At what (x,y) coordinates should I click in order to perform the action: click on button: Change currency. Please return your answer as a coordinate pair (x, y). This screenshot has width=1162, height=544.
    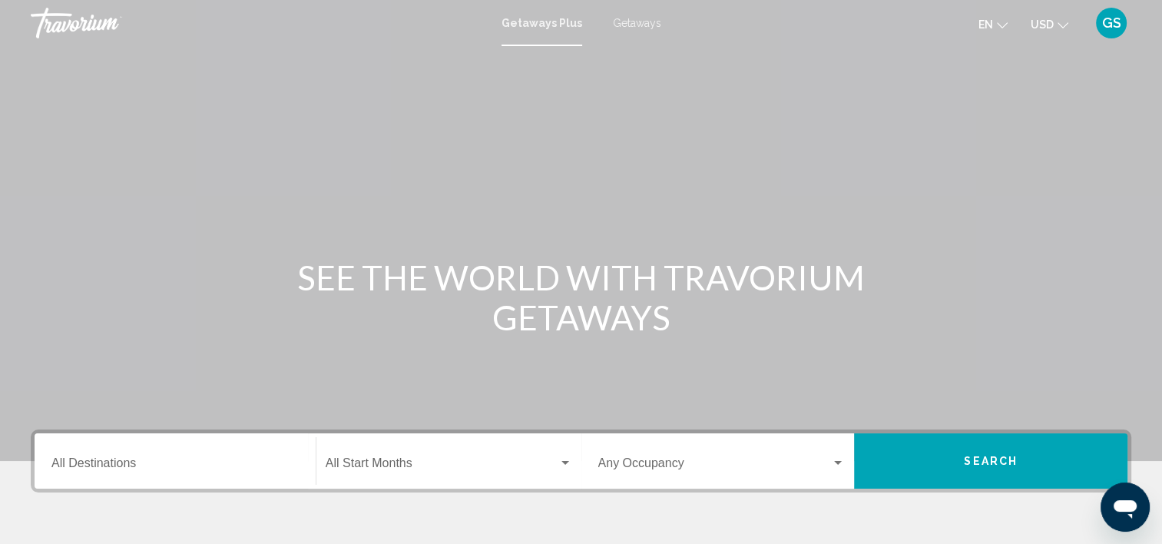
    Looking at the image, I should click on (1049, 24).